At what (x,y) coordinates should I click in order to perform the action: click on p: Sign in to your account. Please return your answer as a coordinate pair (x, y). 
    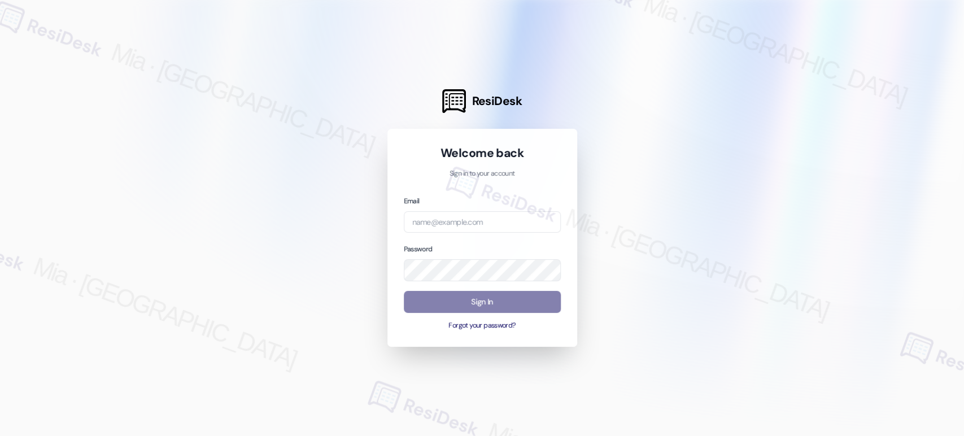
    Looking at the image, I should click on (482, 174).